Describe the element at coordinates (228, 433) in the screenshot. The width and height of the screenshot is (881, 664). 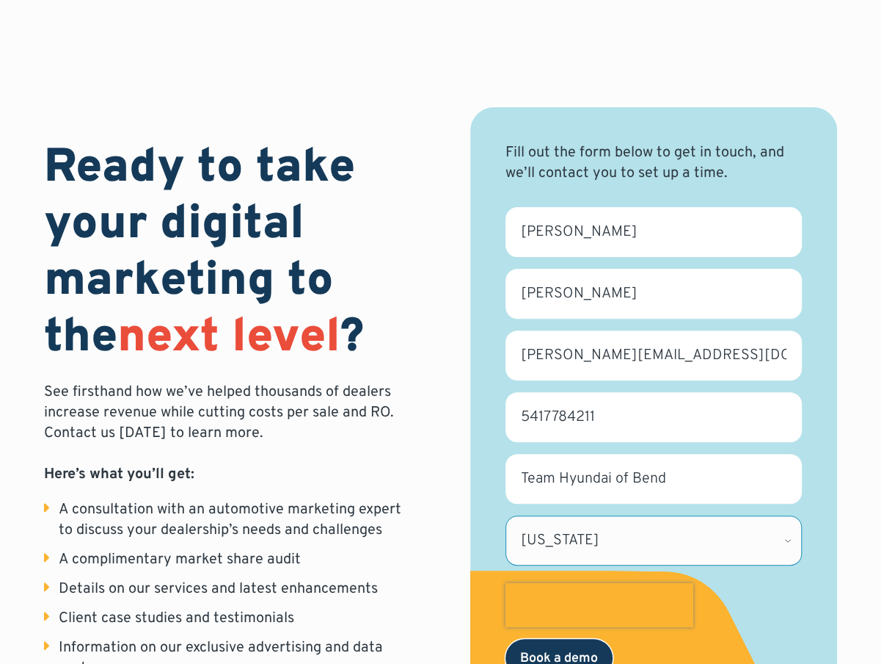
I see `p: See firsthand how we’ve helped thousands of dealers increase revenue while cutting costs per sale...` at that location.